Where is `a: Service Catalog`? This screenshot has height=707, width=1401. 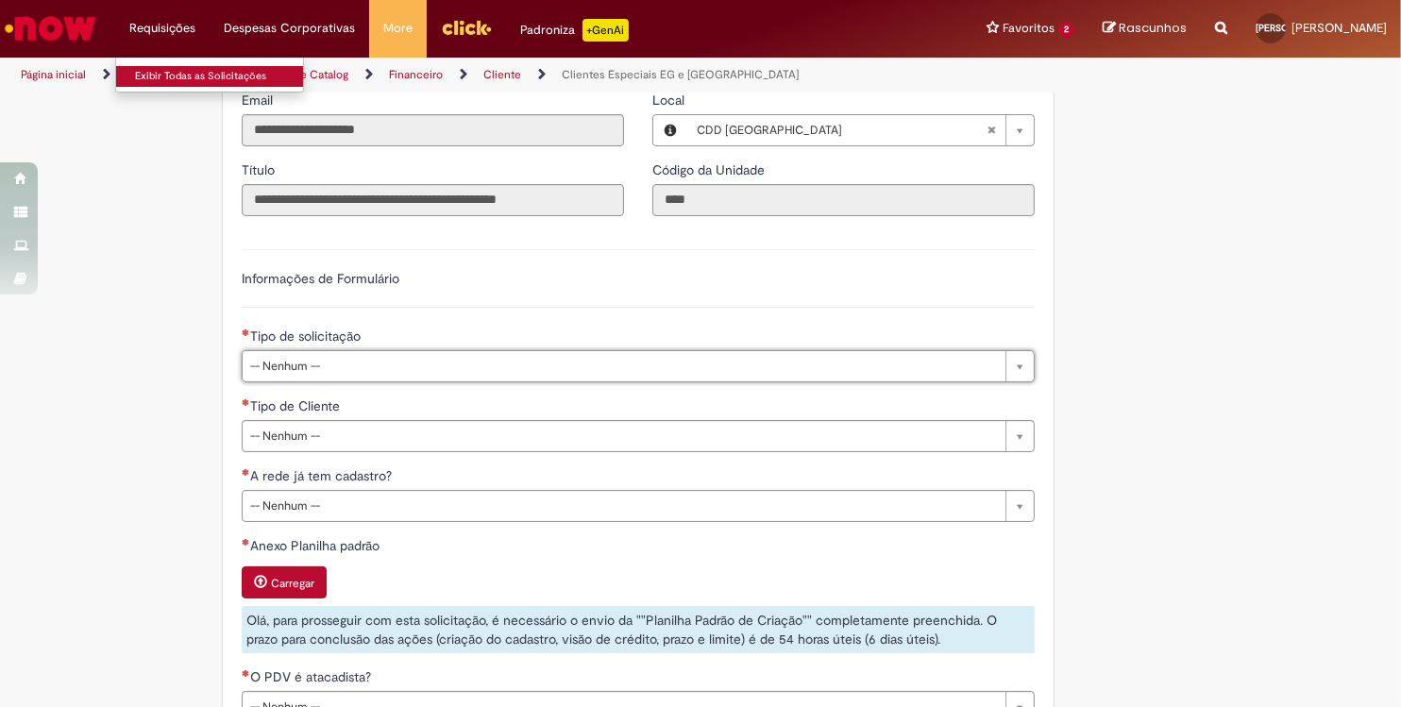 a: Service Catalog is located at coordinates (308, 75).